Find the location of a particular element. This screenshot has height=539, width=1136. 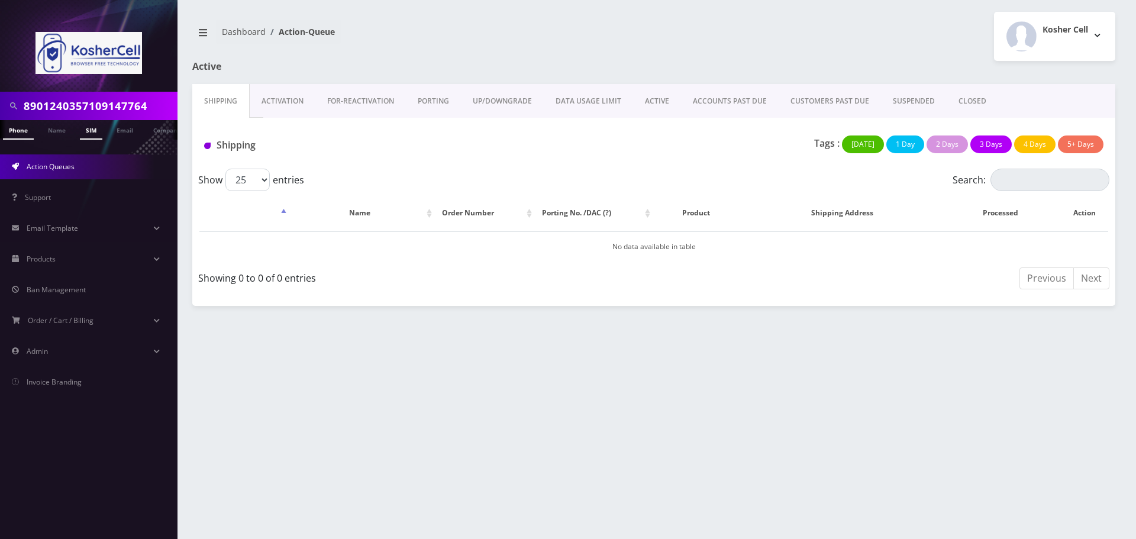

th: : activate to sort column descending is located at coordinates (244, 213).